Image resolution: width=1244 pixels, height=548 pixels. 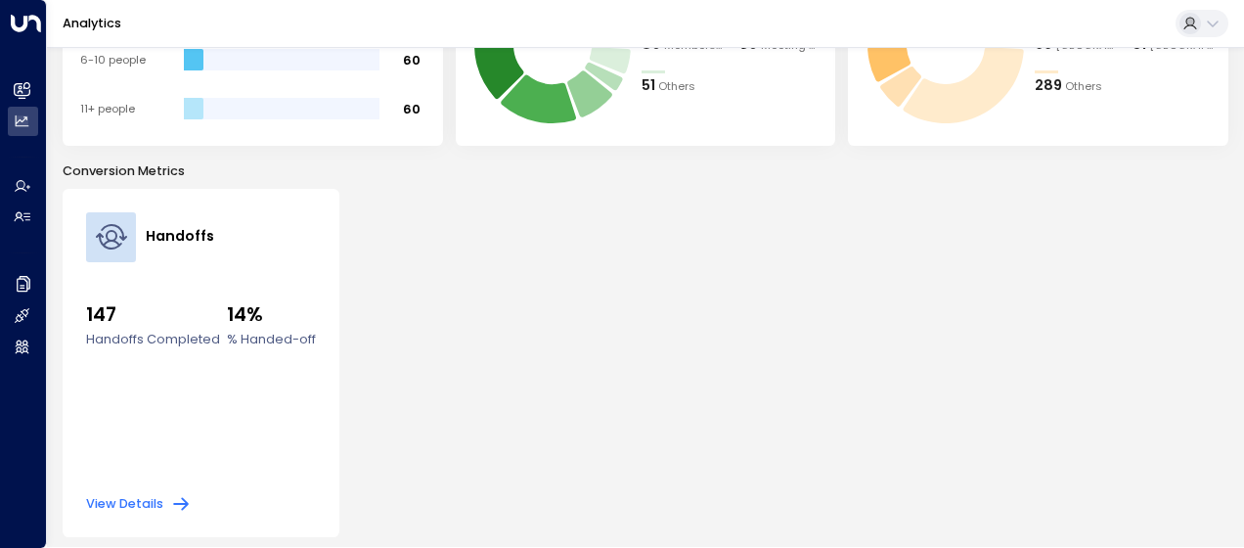 I want to click on span: 147, so click(x=153, y=315).